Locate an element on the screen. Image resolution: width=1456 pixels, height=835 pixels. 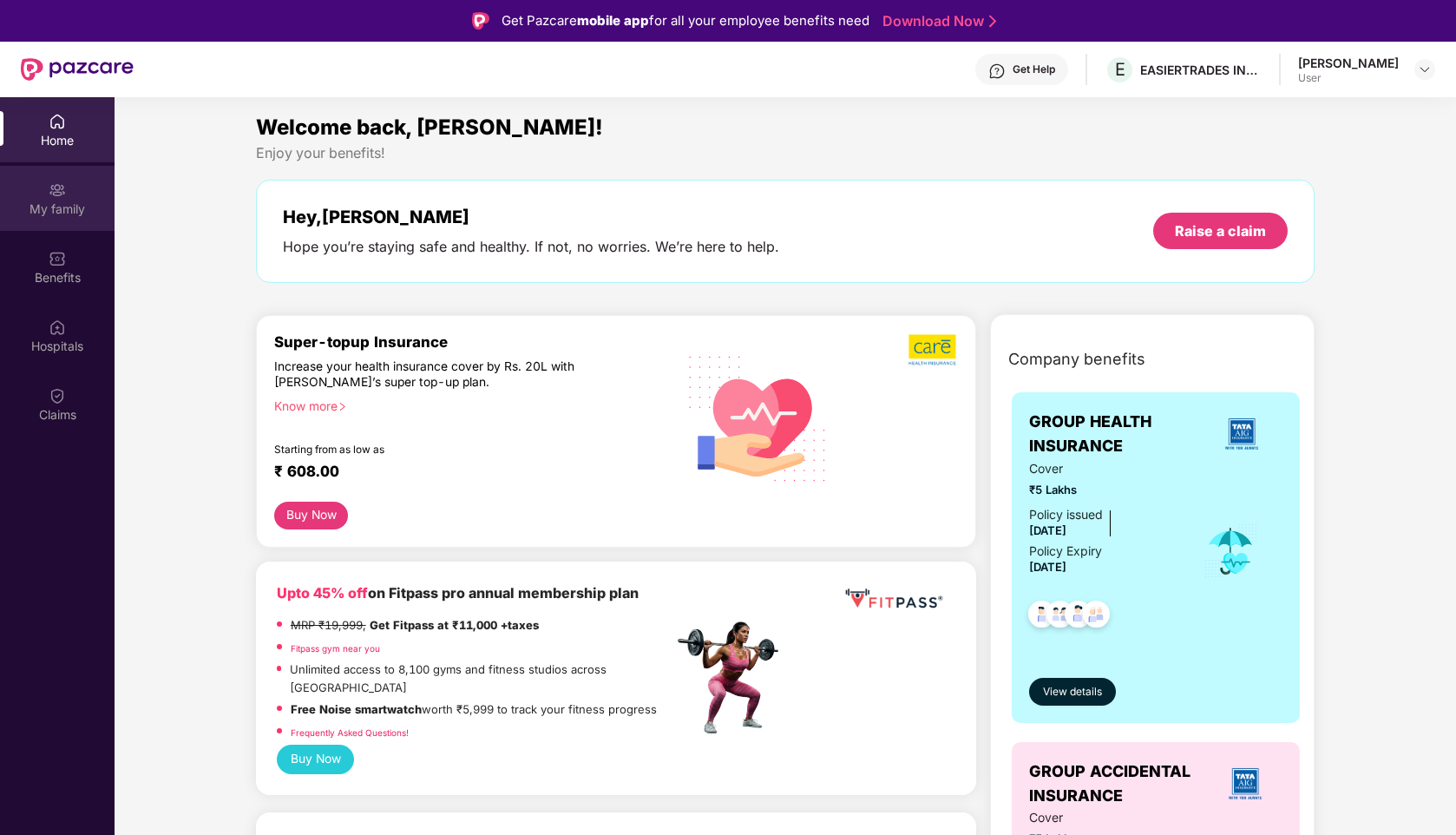
a: Fitpass gym near you is located at coordinates (335, 648).